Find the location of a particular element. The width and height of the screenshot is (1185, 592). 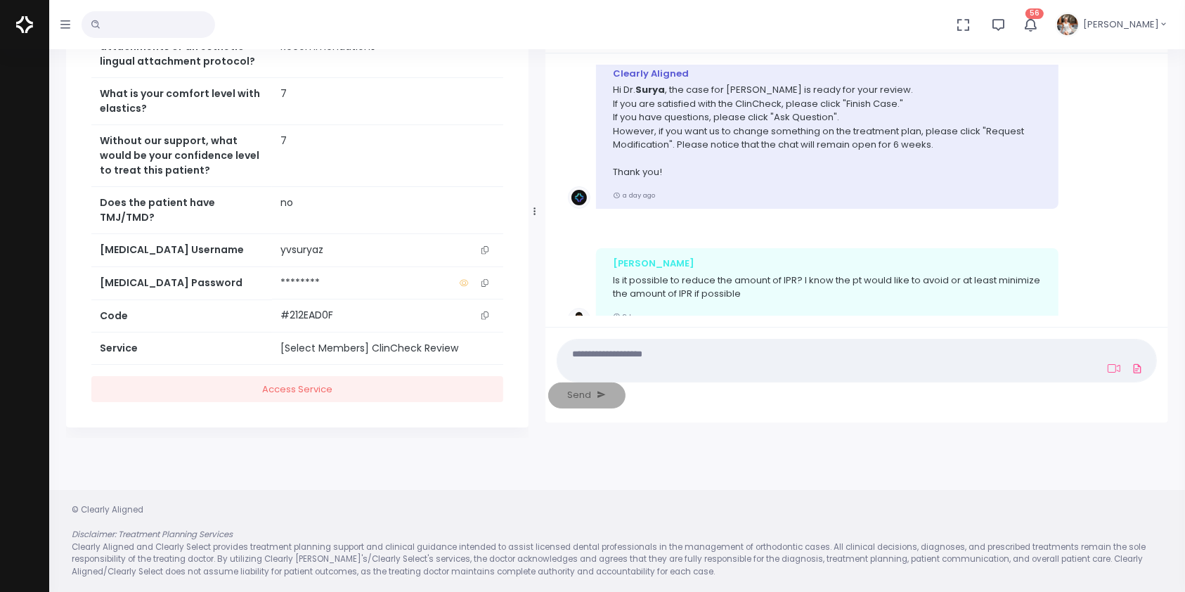

a: Logo Horizontal is located at coordinates (25, 25).